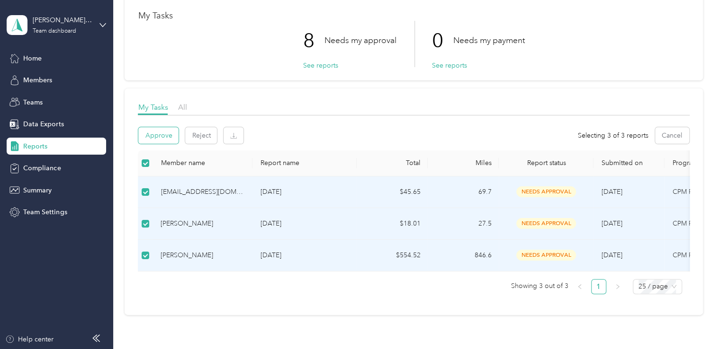 The image size is (719, 349). What do you see at coordinates (392, 192) in the screenshot?
I see `td: $45.65` at bounding box center [392, 192].